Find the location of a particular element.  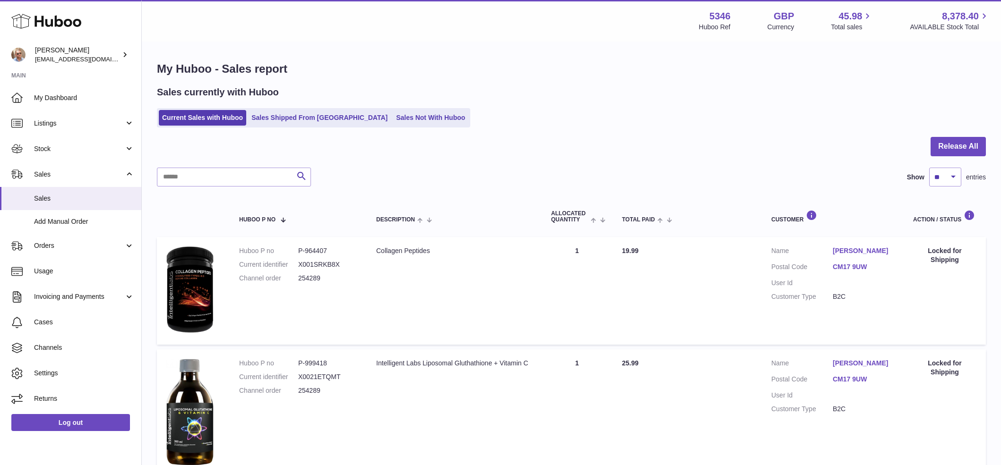

span: 8,378.40 is located at coordinates (960, 16).